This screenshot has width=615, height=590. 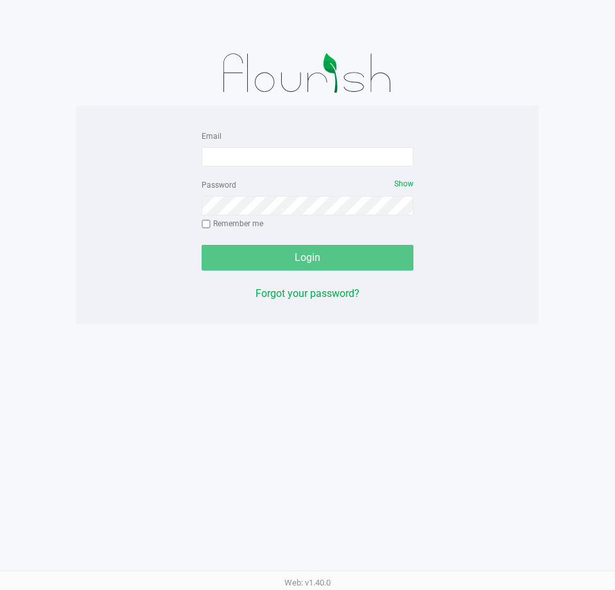 I want to click on input: Remember me, so click(x=206, y=224).